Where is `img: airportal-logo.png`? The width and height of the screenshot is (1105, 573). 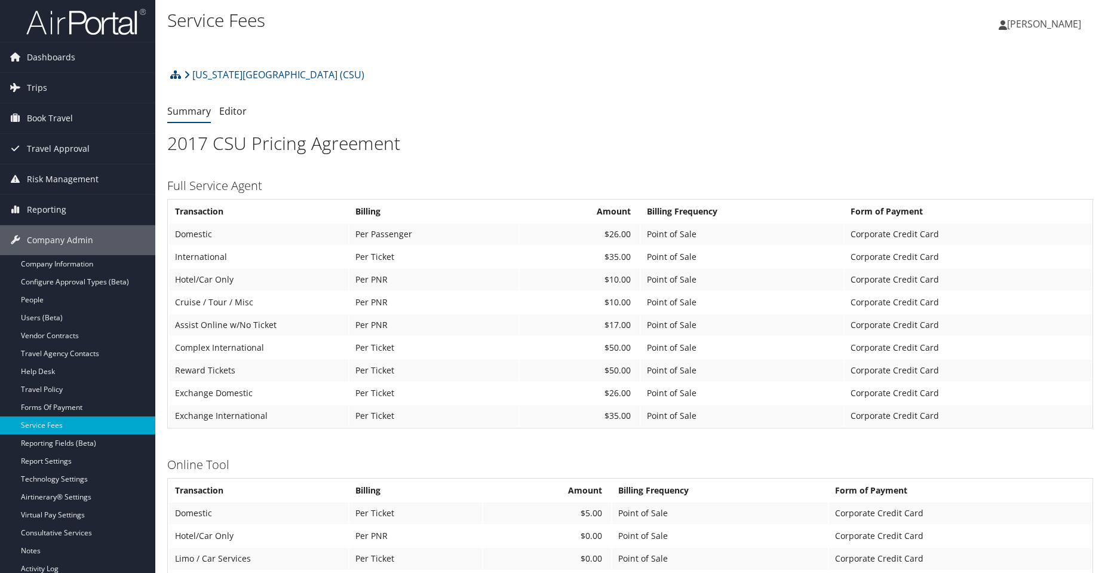 img: airportal-logo.png is located at coordinates (86, 22).